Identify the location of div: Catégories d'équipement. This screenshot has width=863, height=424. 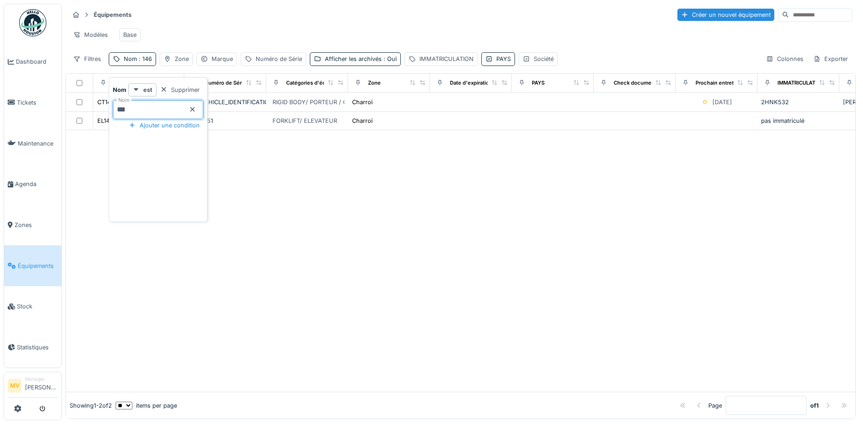
(317, 83).